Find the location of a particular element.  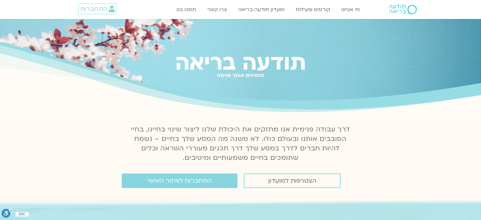

a: התחברות is located at coordinates (97, 9).